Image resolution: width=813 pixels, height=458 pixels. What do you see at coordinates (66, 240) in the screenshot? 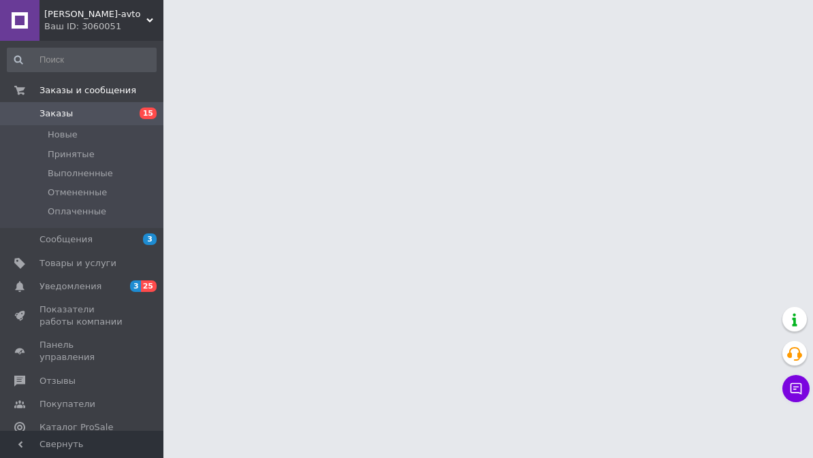
I see `span: Сообщения` at bounding box center [66, 240].